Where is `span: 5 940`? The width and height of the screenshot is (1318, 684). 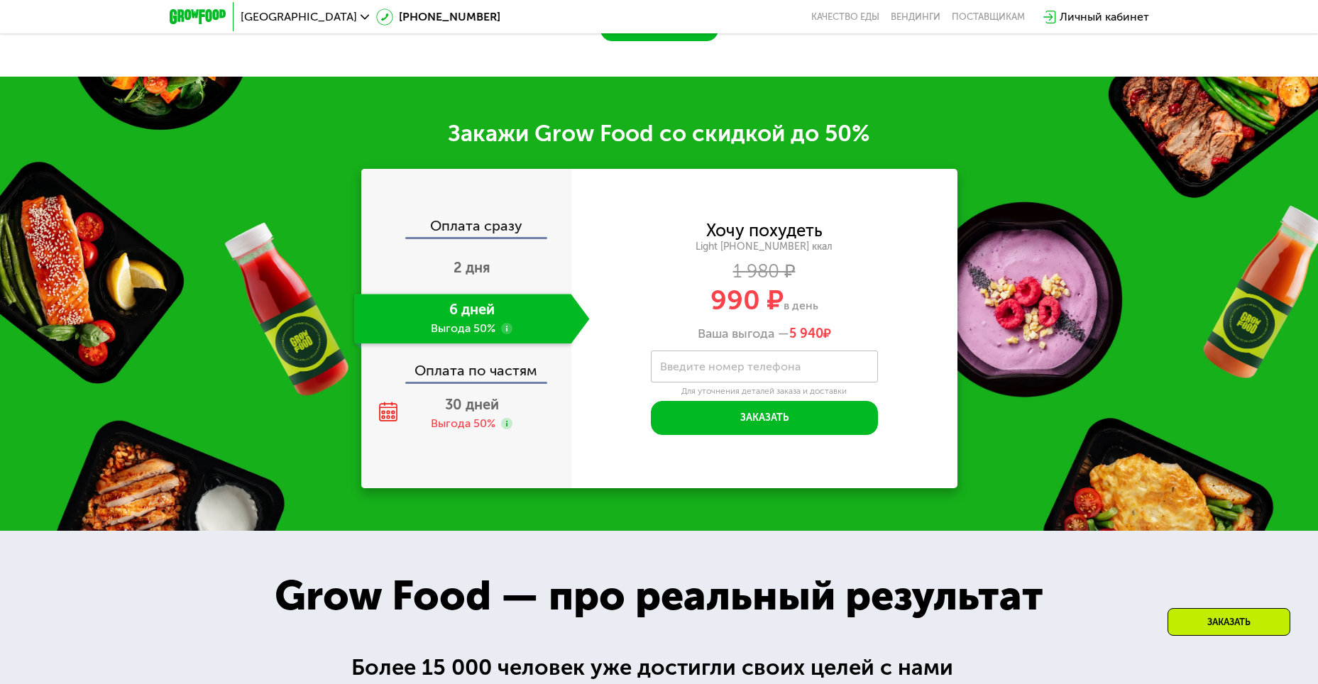 span: 5 940 is located at coordinates (806, 333).